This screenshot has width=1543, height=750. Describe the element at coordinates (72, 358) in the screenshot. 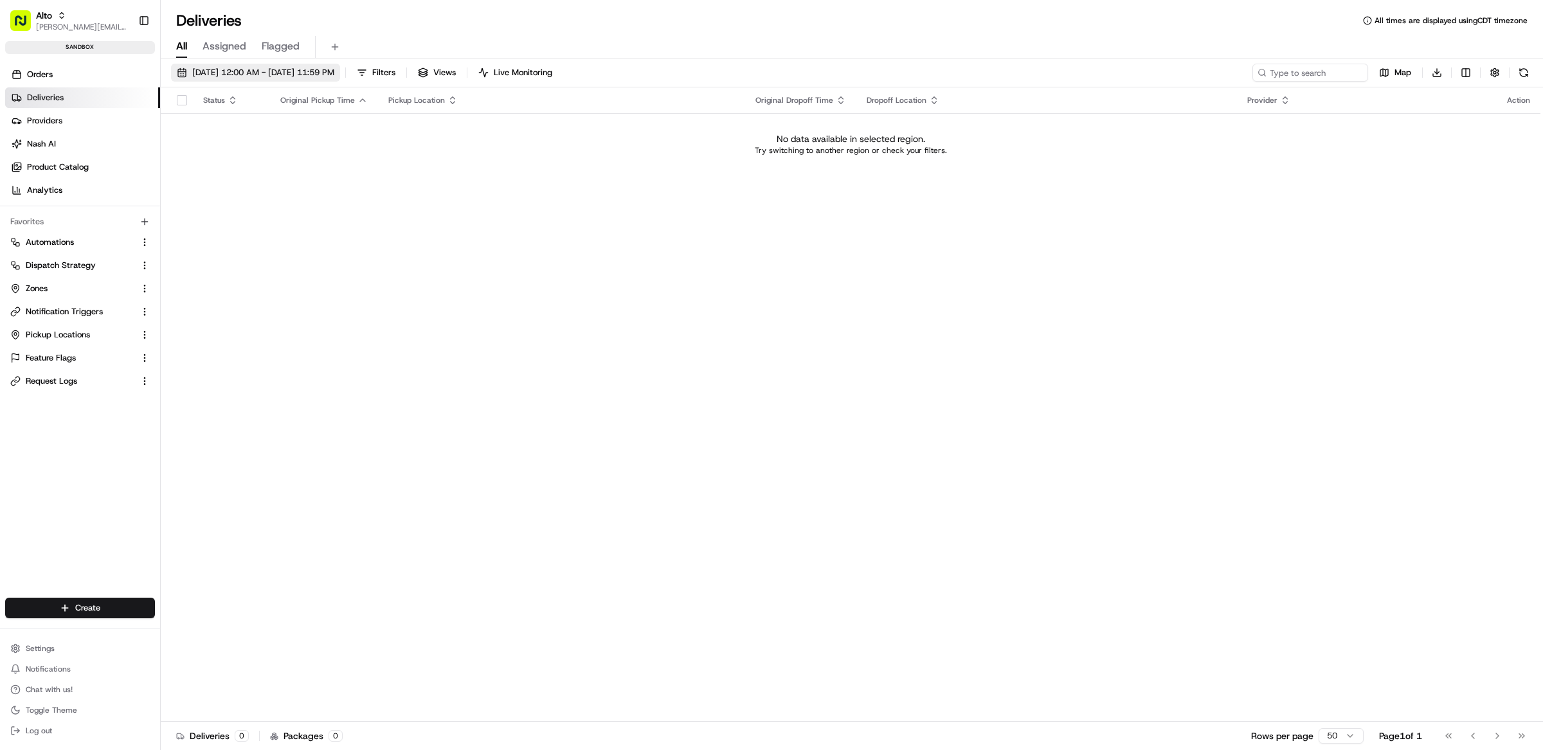

I see `a: Feature Flags` at that location.